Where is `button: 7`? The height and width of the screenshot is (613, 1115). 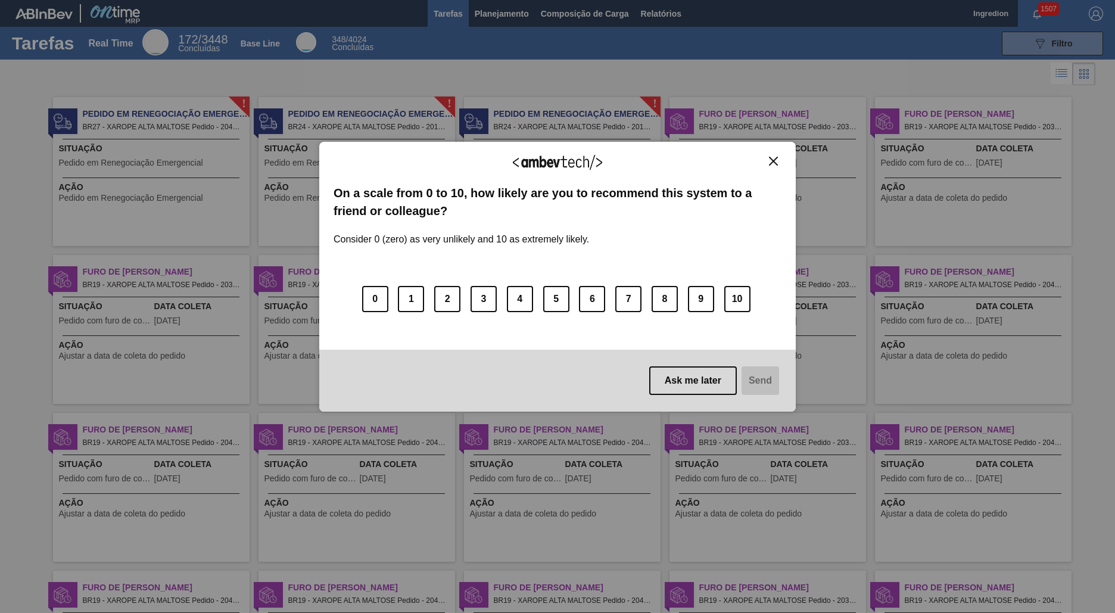
button: 7 is located at coordinates (628, 299).